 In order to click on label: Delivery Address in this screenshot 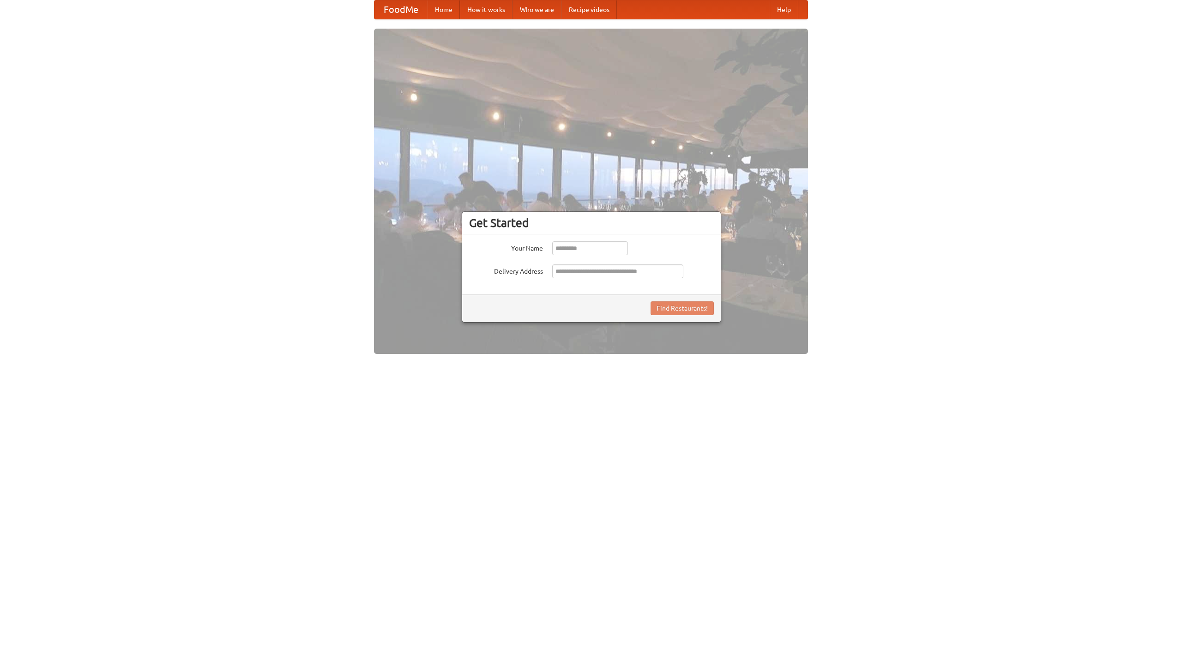, I will do `click(506, 270)`.